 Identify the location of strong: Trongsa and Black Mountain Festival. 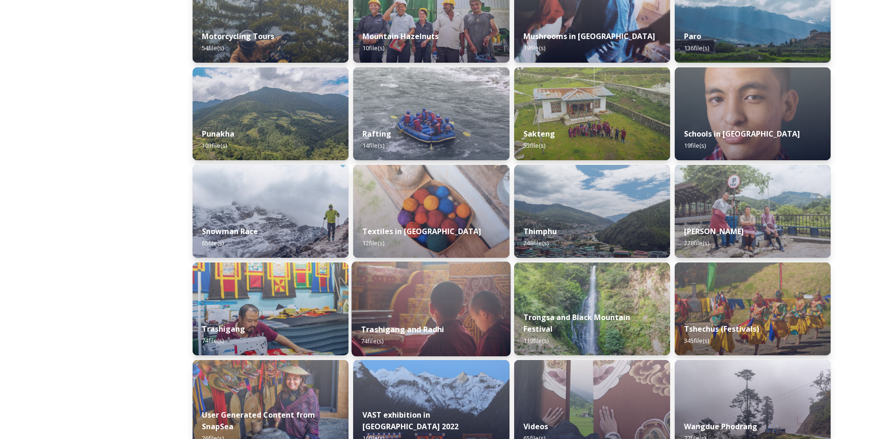
(577, 323).